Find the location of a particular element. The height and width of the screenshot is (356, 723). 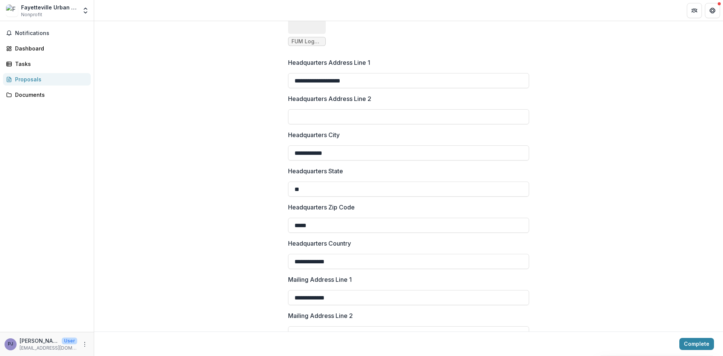

img: Fayetteville Urban Ministry, Inc. is located at coordinates (12, 11).